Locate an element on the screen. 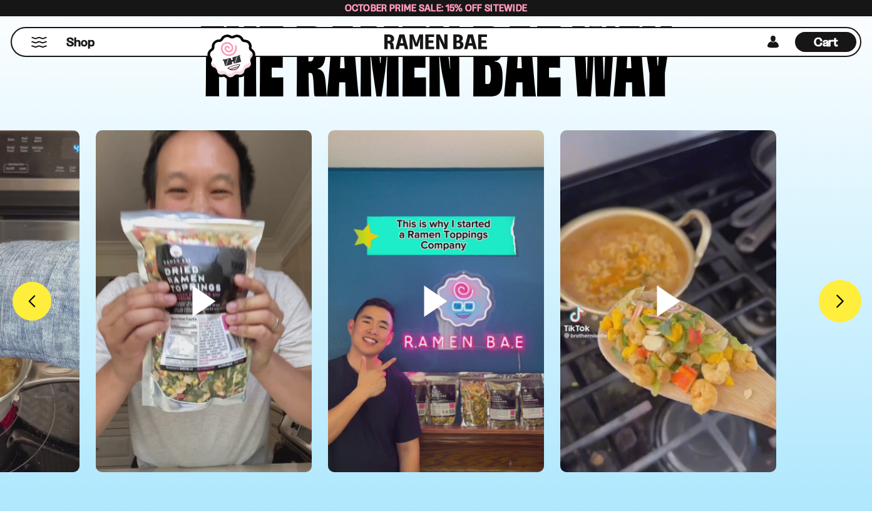  button: Previous is located at coordinates (32, 301).